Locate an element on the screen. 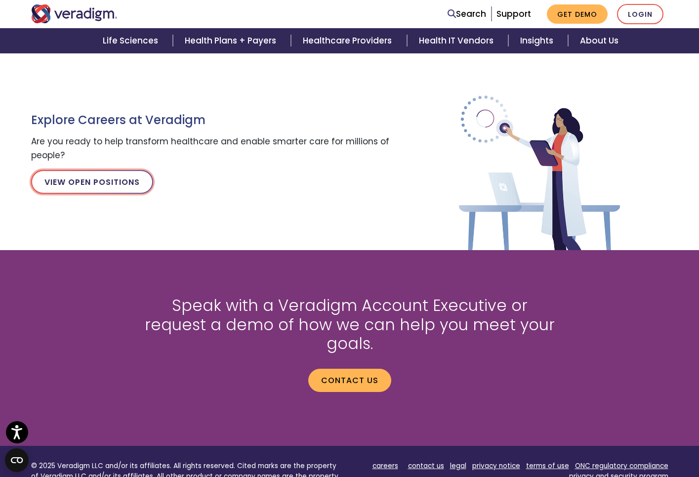 The height and width of the screenshot is (477, 699). a: Get Demo is located at coordinates (577, 14).